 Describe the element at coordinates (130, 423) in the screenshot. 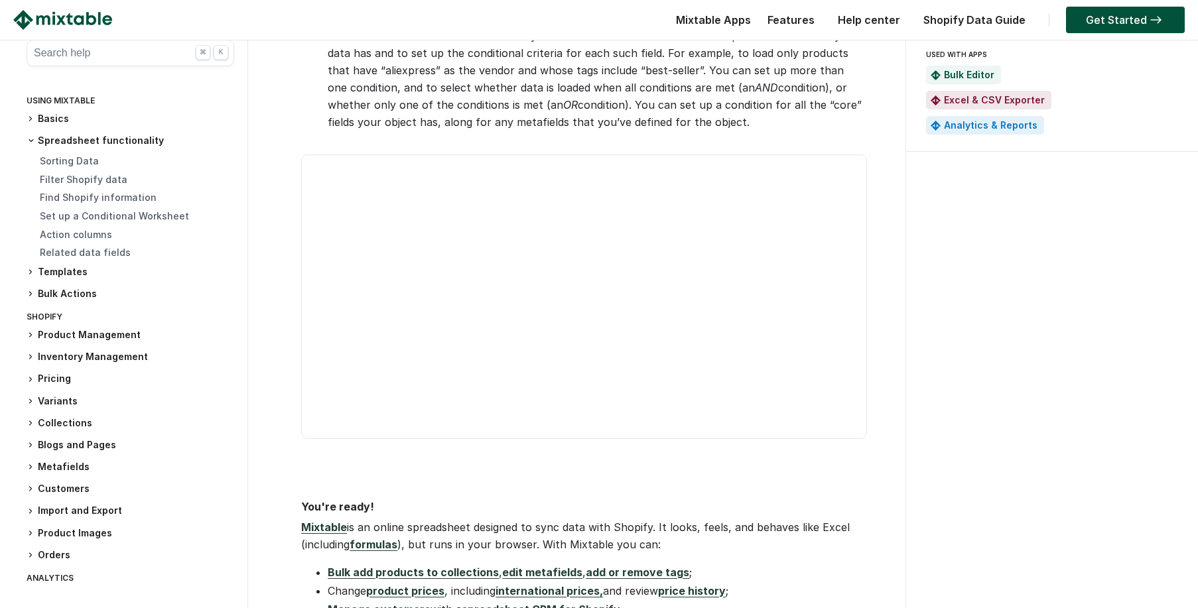

I see `h3: Collections` at that location.